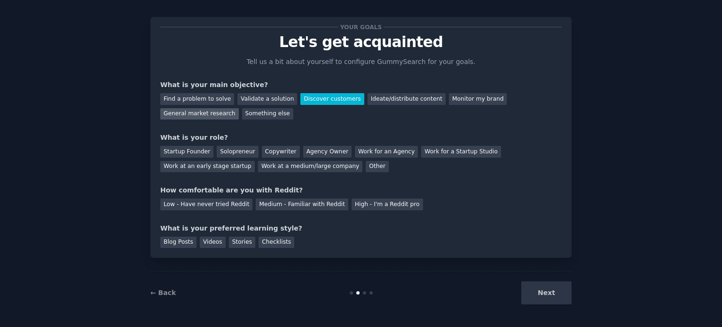 The image size is (722, 327). Describe the element at coordinates (332, 99) in the screenshot. I see `div: Discover customers` at that location.